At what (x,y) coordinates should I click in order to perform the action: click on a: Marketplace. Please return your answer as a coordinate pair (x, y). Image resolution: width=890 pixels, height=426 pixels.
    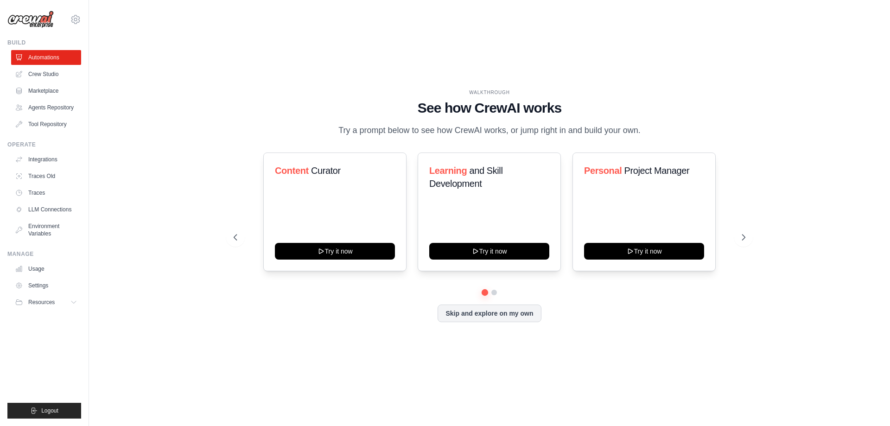
    Looking at the image, I should click on (46, 91).